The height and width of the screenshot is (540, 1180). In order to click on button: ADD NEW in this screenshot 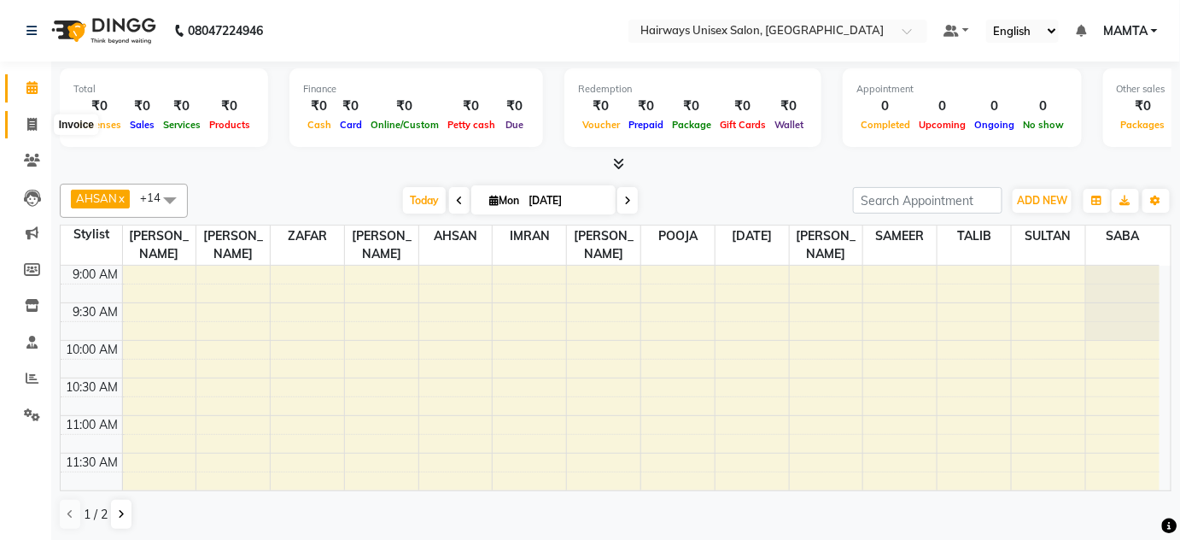, I will do `click(1042, 201)`.